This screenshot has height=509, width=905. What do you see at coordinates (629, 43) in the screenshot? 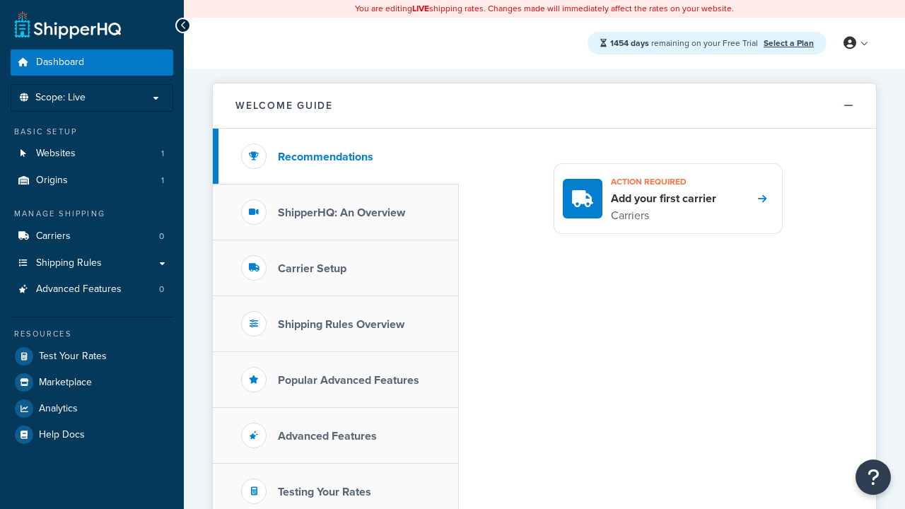
I see `strong: 1454 days` at bounding box center [629, 43].